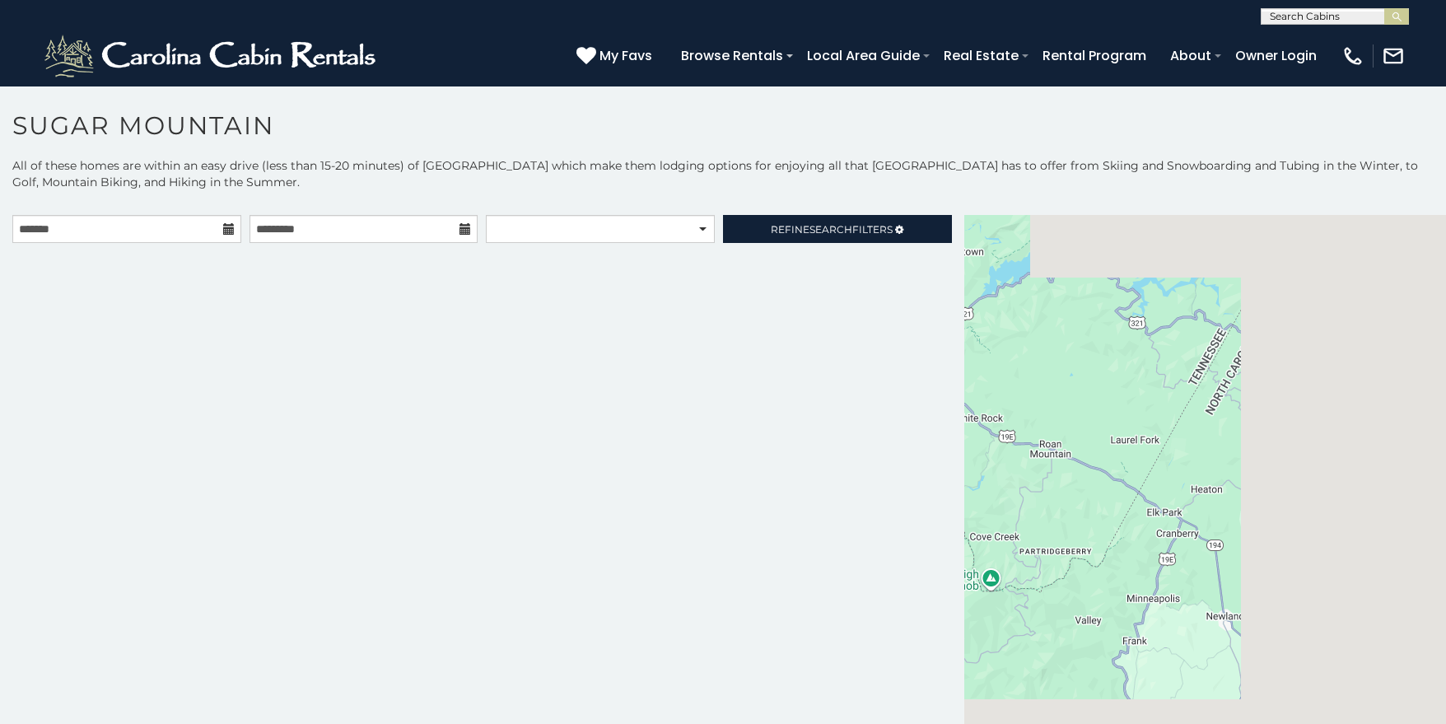 This screenshot has height=724, width=1446. I want to click on a: My Favs, so click(616, 56).